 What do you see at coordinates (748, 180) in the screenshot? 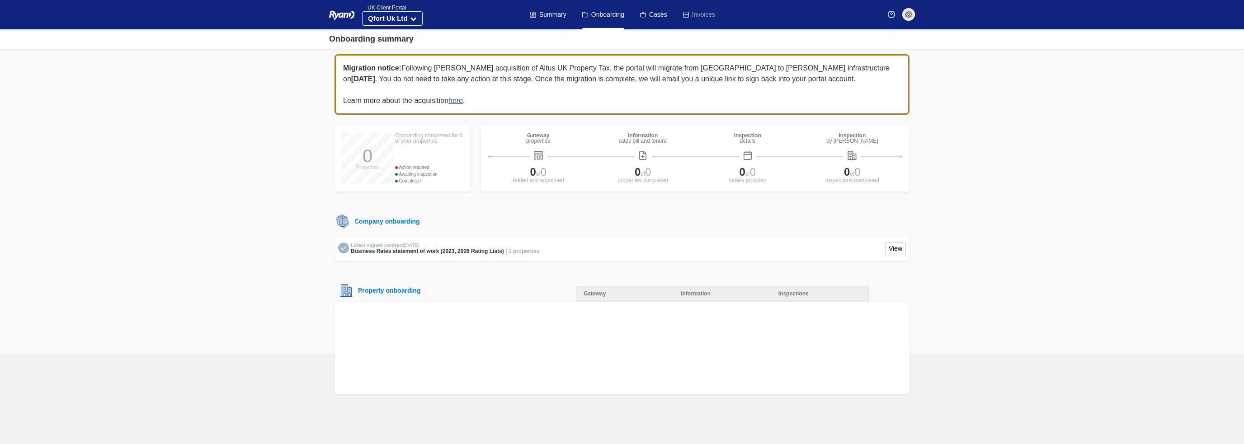
I see `div: details provided` at bounding box center [748, 180].